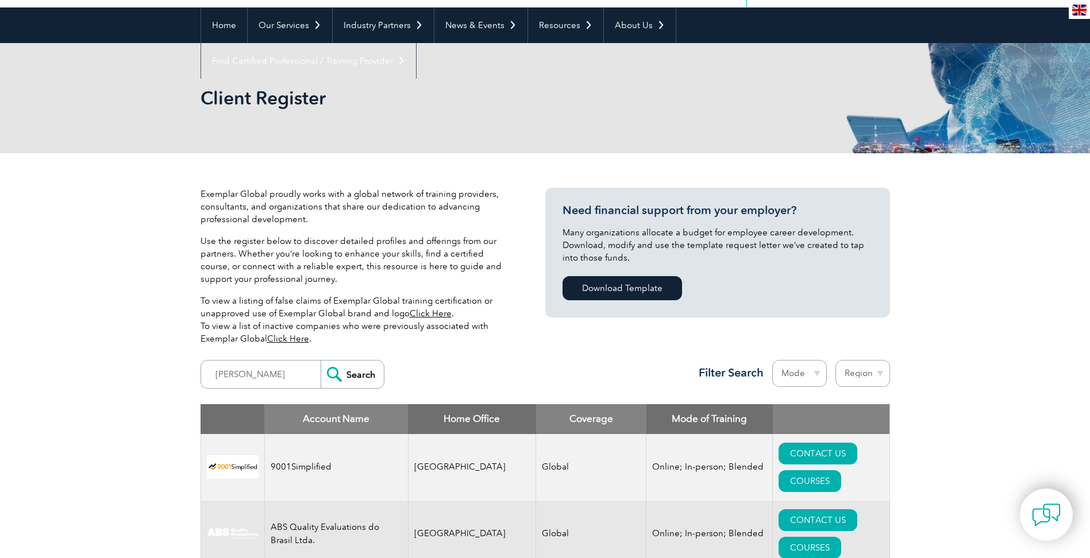 This screenshot has width=1090, height=558. Describe the element at coordinates (1079, 10) in the screenshot. I see `img: en` at that location.